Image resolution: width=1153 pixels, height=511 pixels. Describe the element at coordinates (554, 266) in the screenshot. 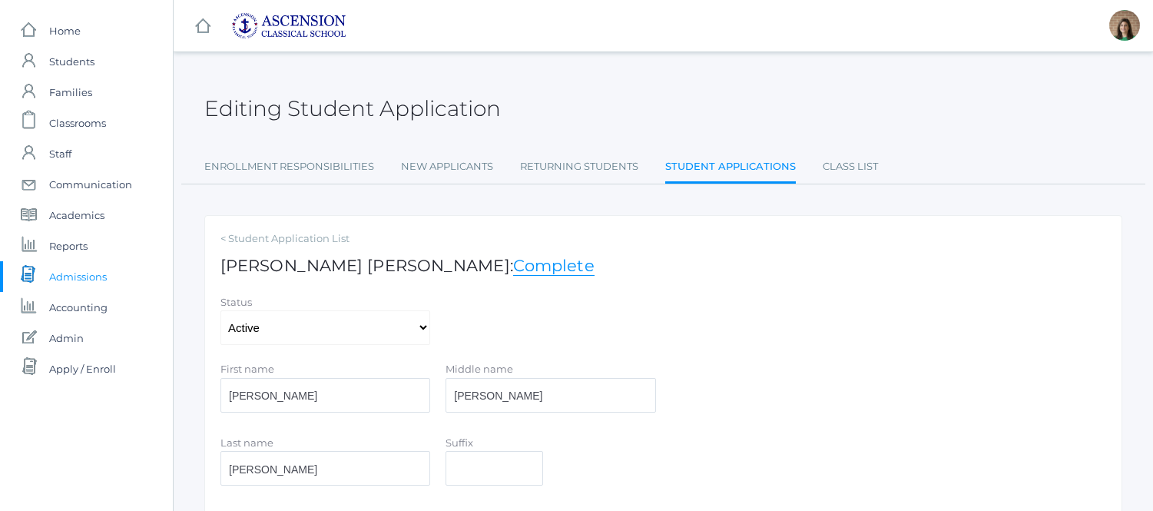

I see `a: Complete` at that location.